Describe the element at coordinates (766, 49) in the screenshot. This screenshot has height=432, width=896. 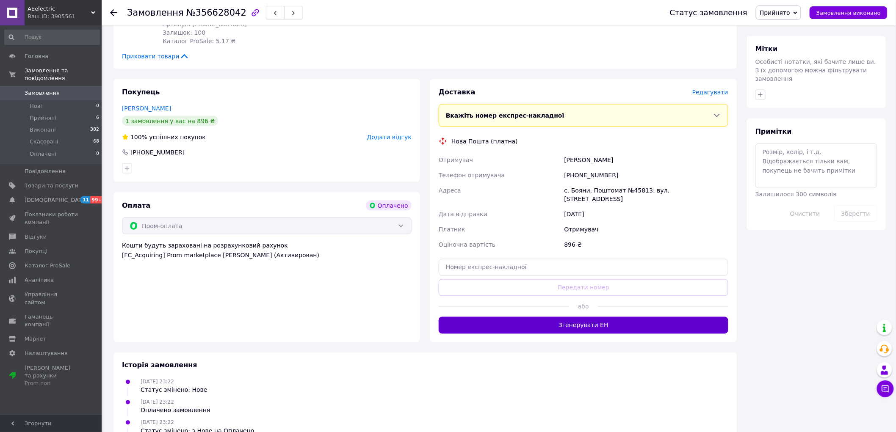
I see `span: Мітки` at that location.